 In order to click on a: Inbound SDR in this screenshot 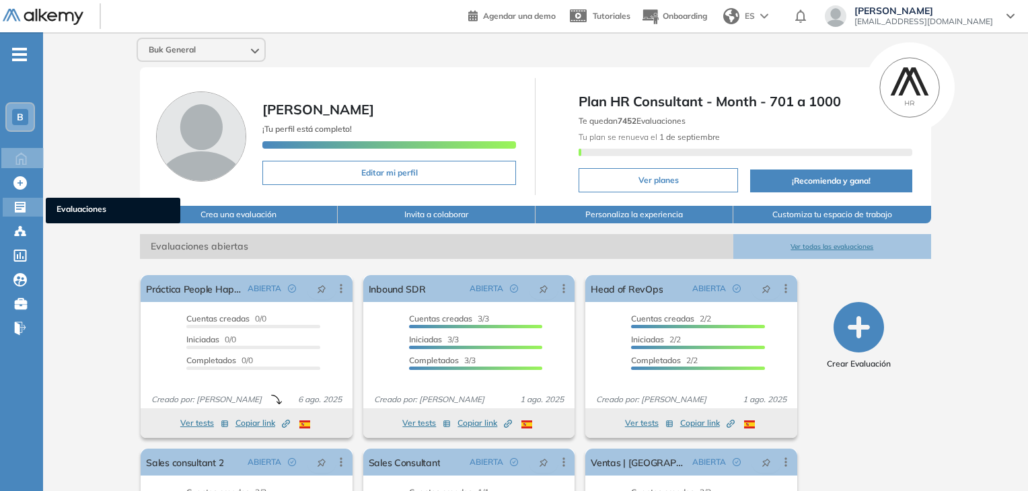, I will do `click(397, 289)`.